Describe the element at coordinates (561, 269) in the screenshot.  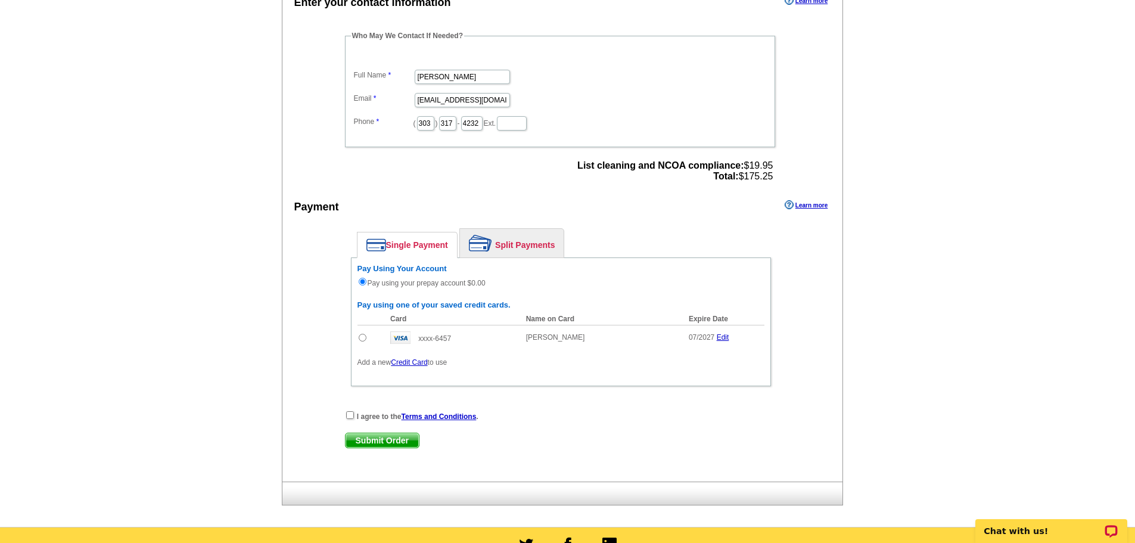
I see `h6: Pay Using Your Account` at that location.